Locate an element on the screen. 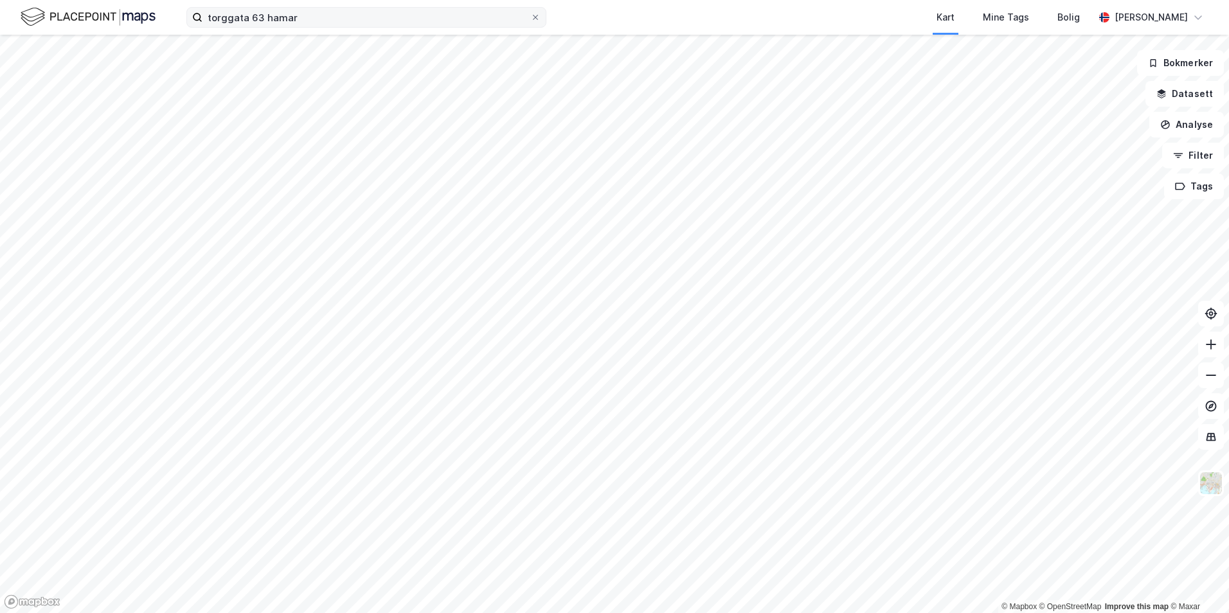  button: Datasett is located at coordinates (1185, 94).